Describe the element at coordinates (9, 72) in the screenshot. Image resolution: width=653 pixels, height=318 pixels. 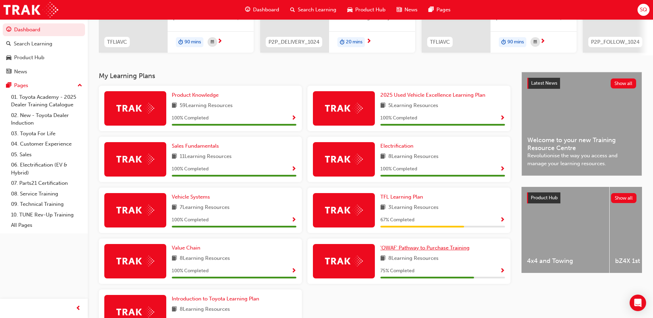
I see `span: news-icon` at that location.